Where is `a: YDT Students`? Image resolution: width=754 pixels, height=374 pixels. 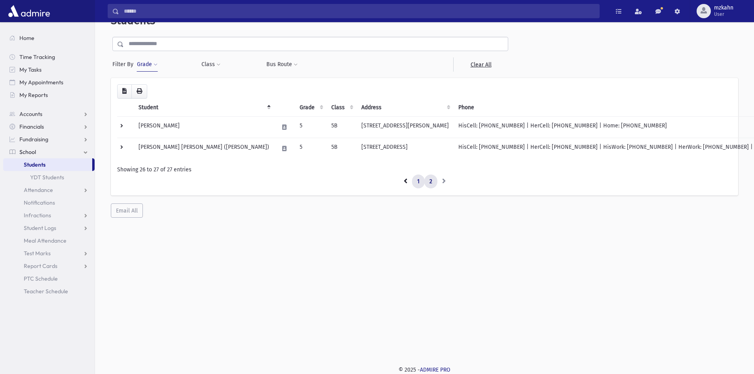 a: YDT Students is located at coordinates (49, 177).